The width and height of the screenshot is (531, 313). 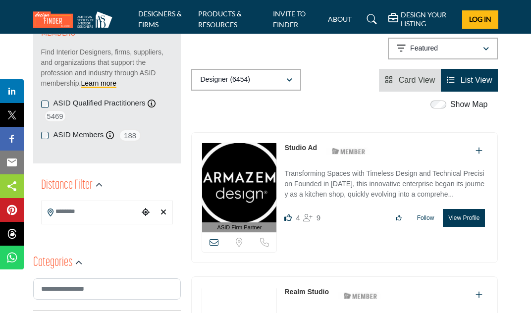 I want to click on h2: Categories, so click(x=53, y=263).